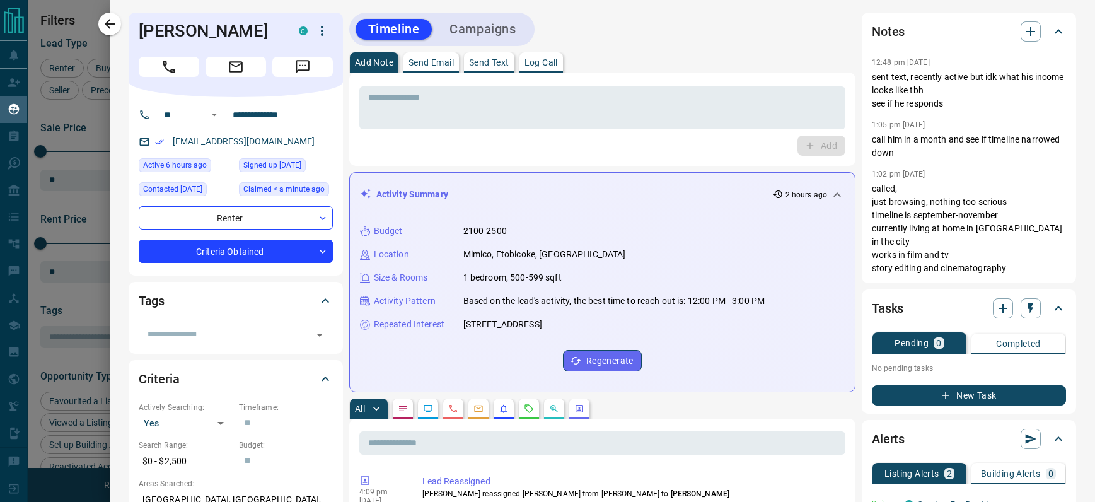 This screenshot has height=502, width=1095. Describe the element at coordinates (403, 409) in the screenshot. I see `svg: Notes` at that location.